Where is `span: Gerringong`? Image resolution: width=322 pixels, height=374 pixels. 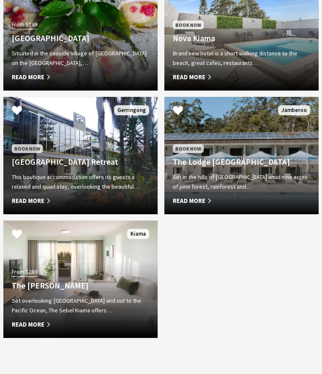
span: Gerringong is located at coordinates (132, 110).